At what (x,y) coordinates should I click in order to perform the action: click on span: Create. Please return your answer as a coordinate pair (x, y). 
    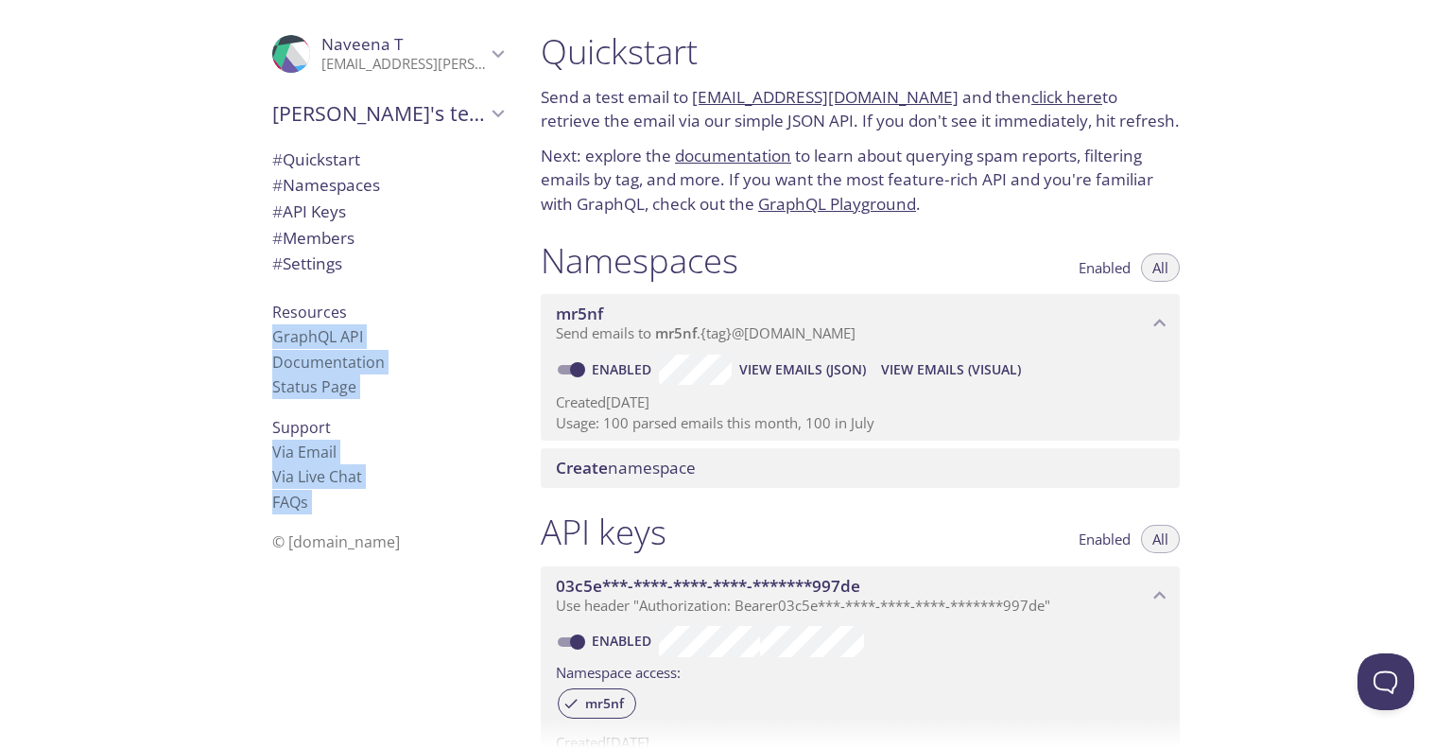
    Looking at the image, I should click on (581, 467).